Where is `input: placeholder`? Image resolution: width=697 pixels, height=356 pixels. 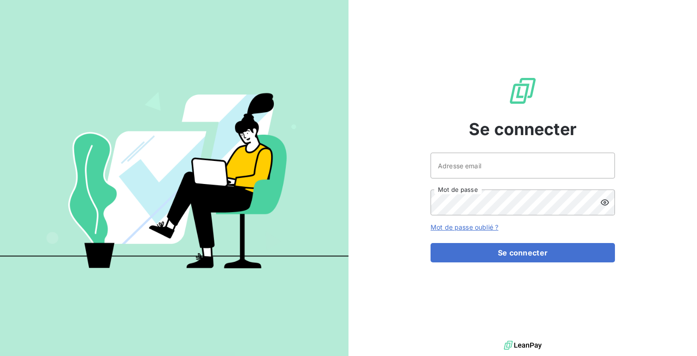 input: placeholder is located at coordinates (523, 166).